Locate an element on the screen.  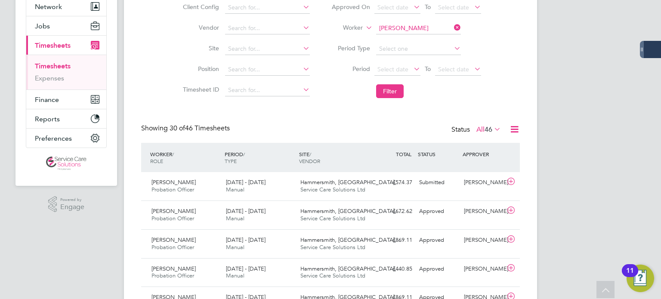
button: Timesheets is located at coordinates (66, 45).